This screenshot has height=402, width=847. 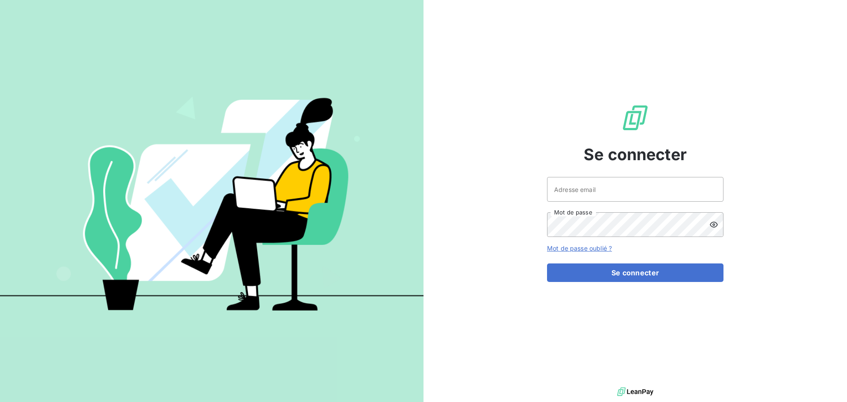 What do you see at coordinates (635, 273) in the screenshot?
I see `button: Se connecter` at bounding box center [635, 273].